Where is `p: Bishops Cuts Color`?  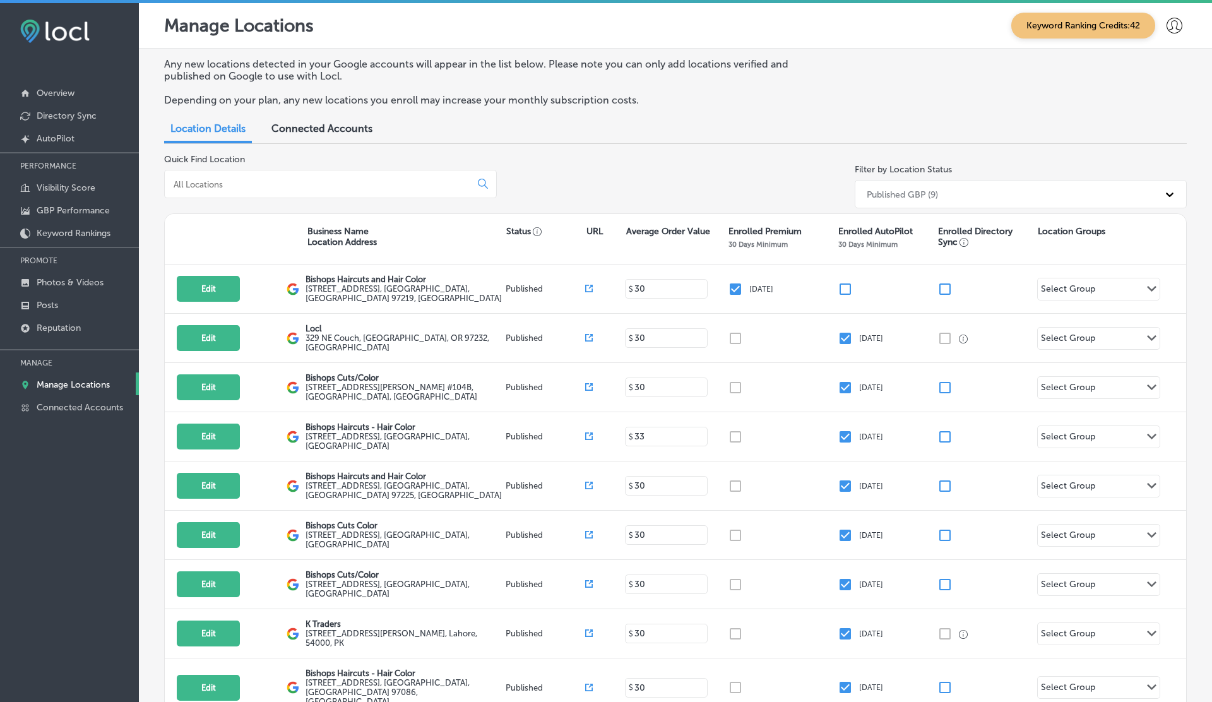
p: Bishops Cuts Color is located at coordinates (404, 525).